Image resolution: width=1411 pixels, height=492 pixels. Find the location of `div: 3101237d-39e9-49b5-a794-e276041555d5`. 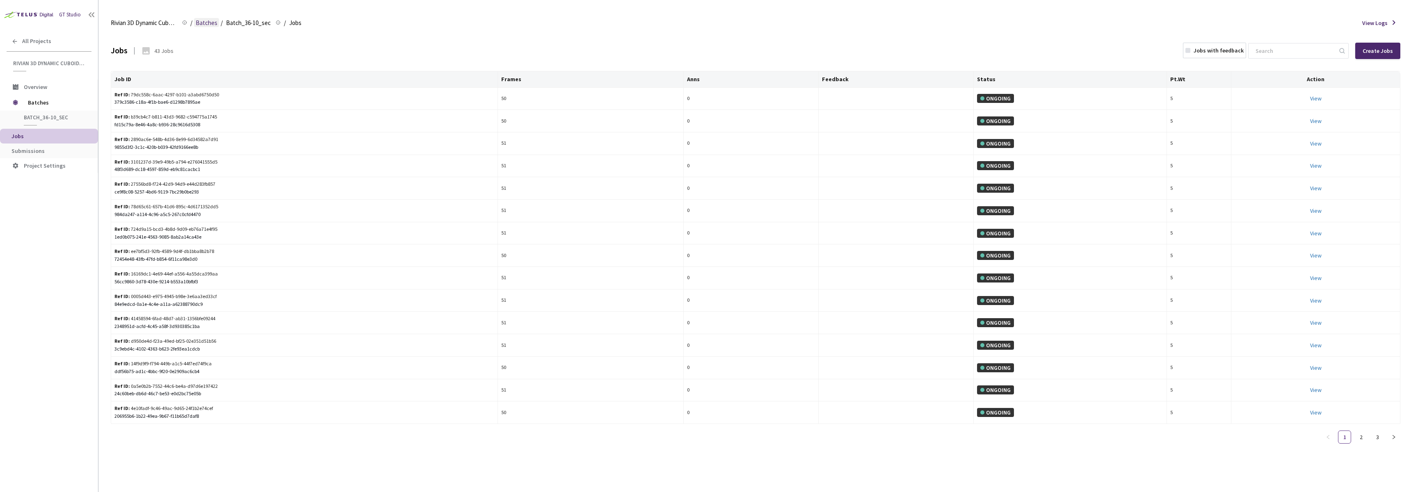

div: 3101237d-39e9-49b5-a794-e276041555d5 is located at coordinates (167, 162).